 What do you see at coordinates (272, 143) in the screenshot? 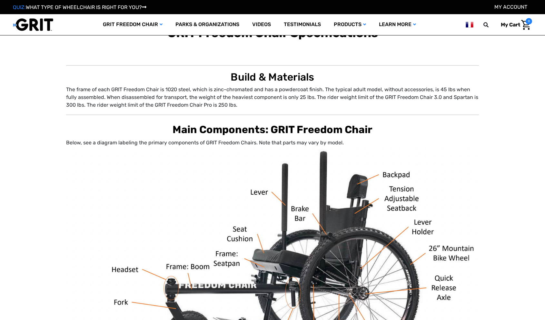
I see `p: Below, see a diagram labeling the primary components of GRIT Freedom Chairs. Note that parts may ...` at bounding box center [272, 143].